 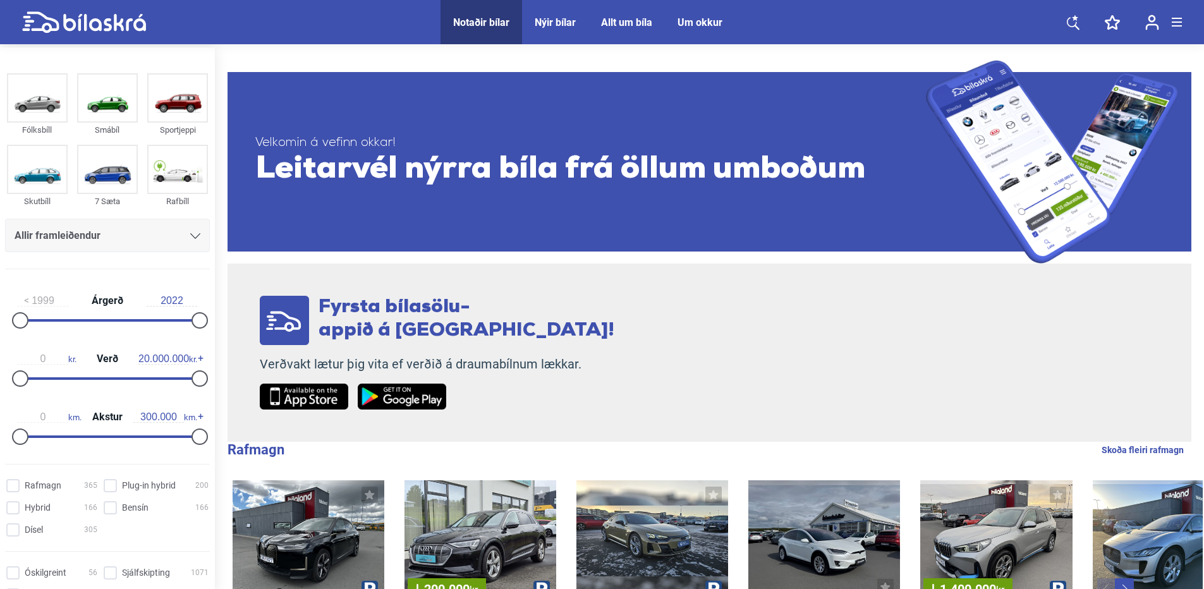 I want to click on div: Rafbíll, so click(x=178, y=201).